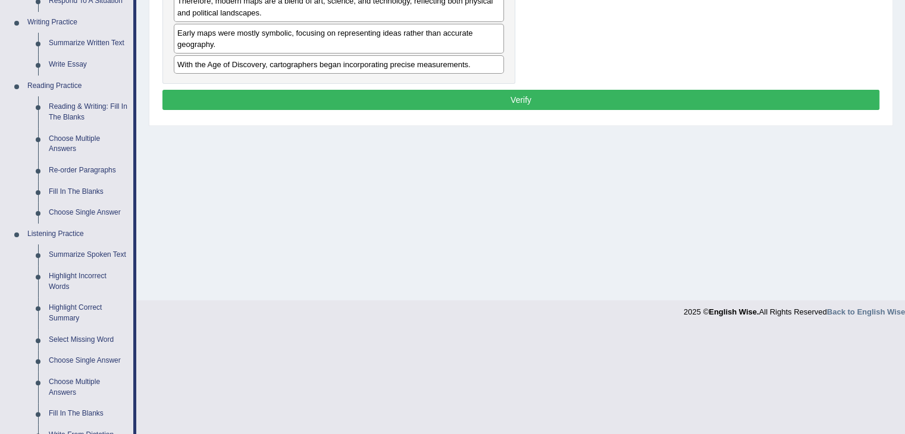  Describe the element at coordinates (88, 281) in the screenshot. I see `a: Highlight Incorrect Words` at that location.